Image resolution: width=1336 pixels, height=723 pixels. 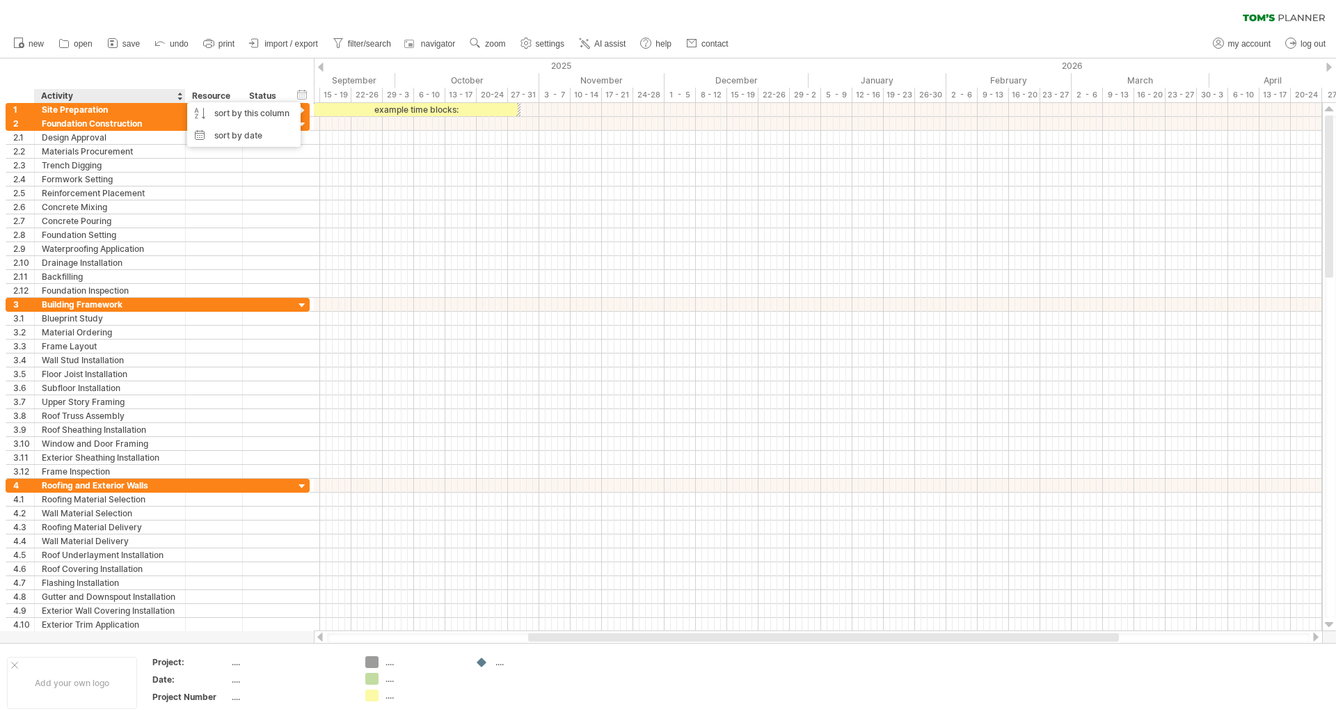 I want to click on a: new, so click(x=29, y=44).